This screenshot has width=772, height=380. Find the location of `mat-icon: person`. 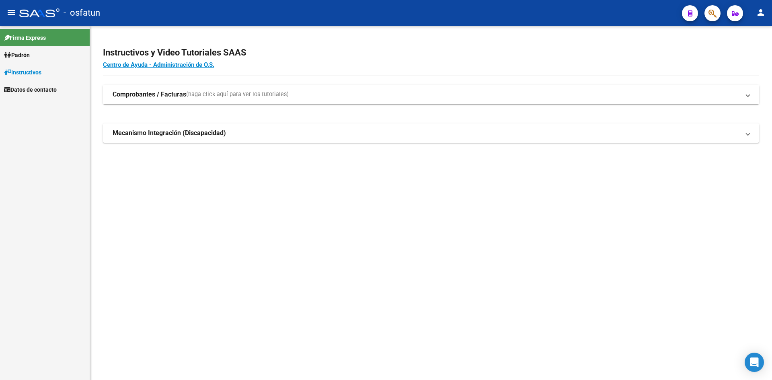

mat-icon: person is located at coordinates (761, 12).